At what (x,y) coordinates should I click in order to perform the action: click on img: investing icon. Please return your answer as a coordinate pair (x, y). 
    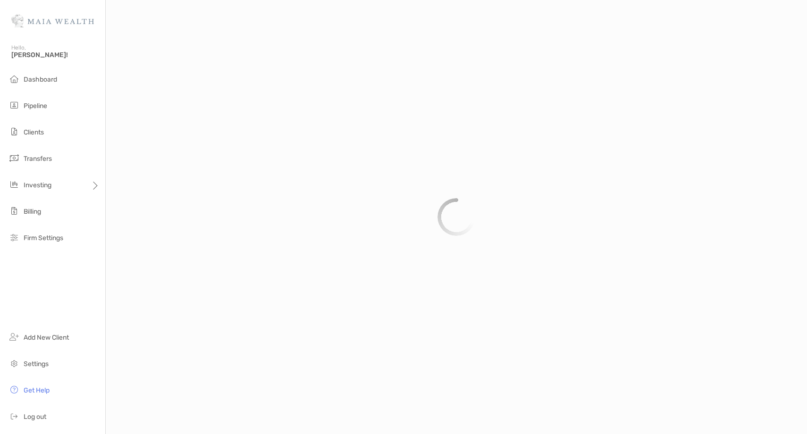
    Looking at the image, I should click on (14, 184).